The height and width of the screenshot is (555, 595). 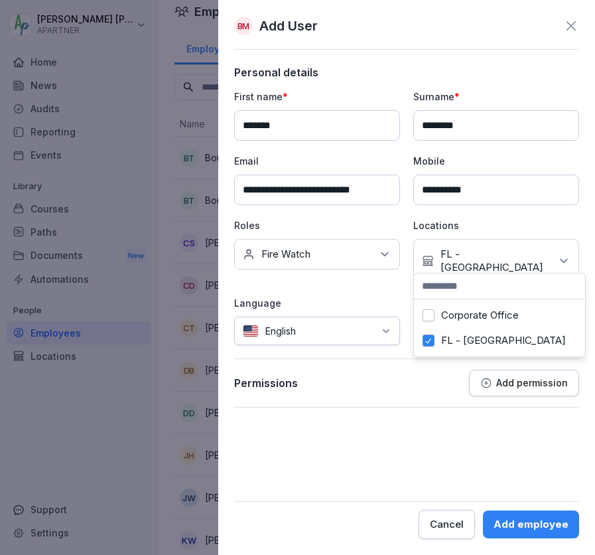 What do you see at coordinates (496, 96) in the screenshot?
I see `p: Surname` at bounding box center [496, 96].